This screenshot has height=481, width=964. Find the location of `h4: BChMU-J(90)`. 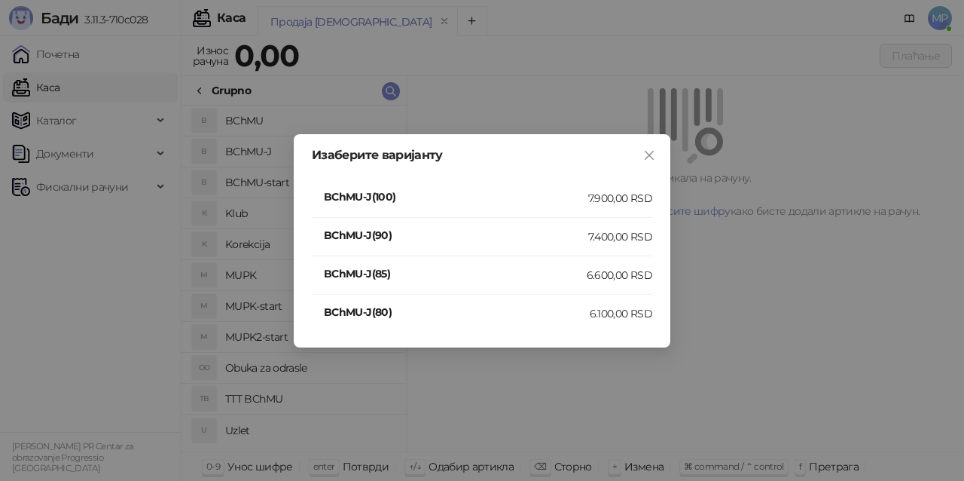

h4: BChMU-J(90) is located at coordinates (456, 235).